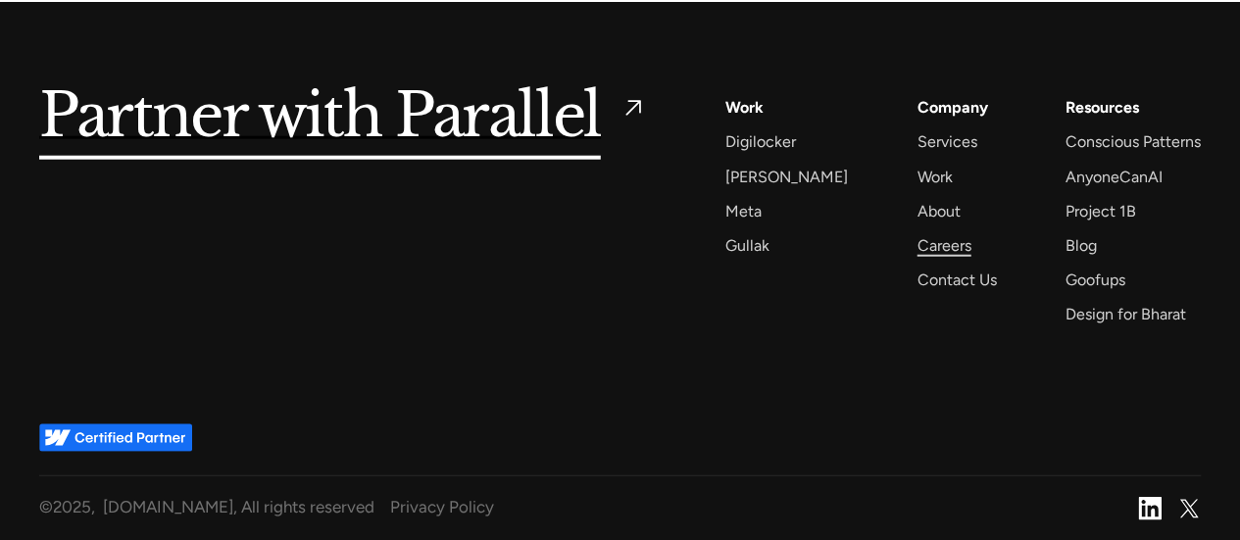  What do you see at coordinates (1125, 314) in the screenshot?
I see `a: Design for Bharat` at bounding box center [1125, 314].